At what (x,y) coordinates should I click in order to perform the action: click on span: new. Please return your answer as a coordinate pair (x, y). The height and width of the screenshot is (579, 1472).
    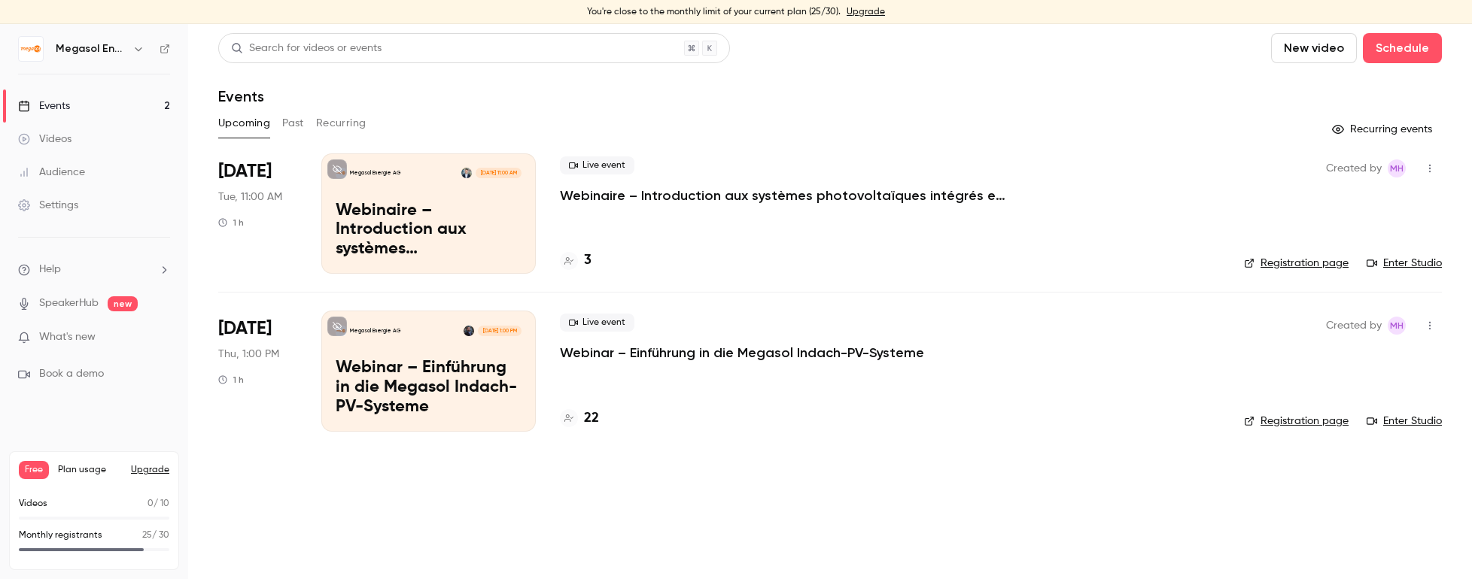
    Looking at the image, I should click on (123, 304).